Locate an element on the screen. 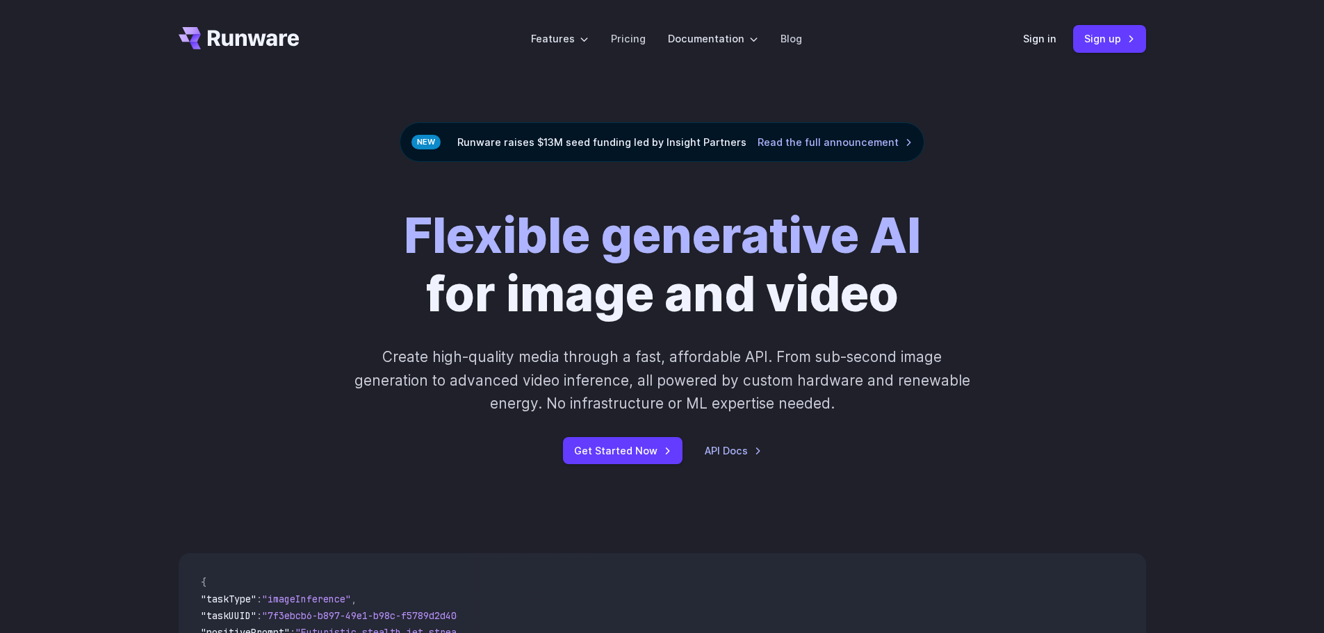 Image resolution: width=1324 pixels, height=633 pixels. a: API Docs is located at coordinates (733, 450).